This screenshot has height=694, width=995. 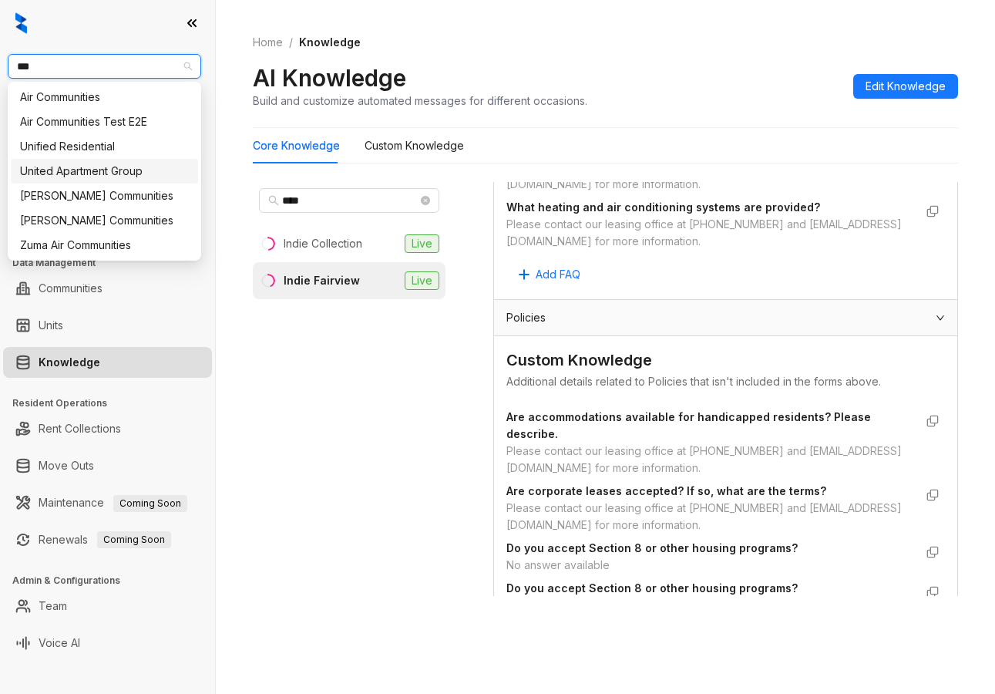 What do you see at coordinates (113, 403) in the screenshot?
I see `h3: Resident Operations` at bounding box center [113, 403].